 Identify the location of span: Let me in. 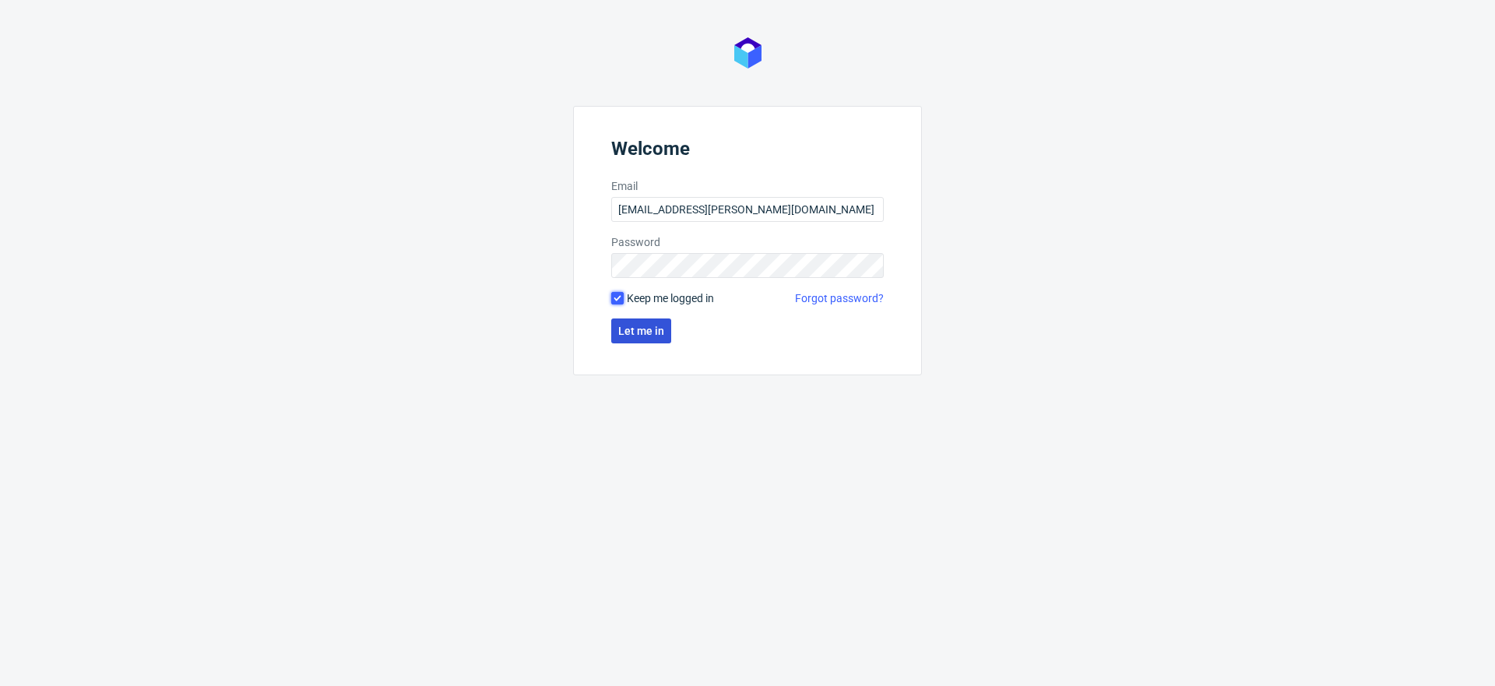
(641, 331).